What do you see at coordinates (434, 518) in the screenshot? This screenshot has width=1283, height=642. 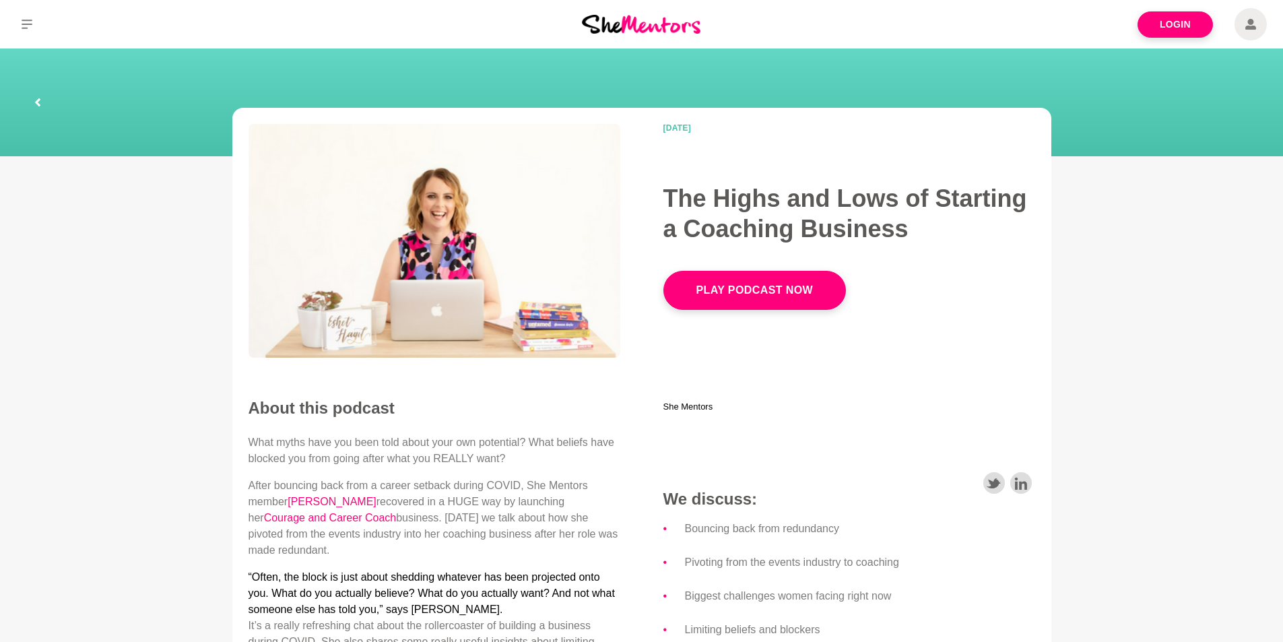 I see `p: After bouncing back from a career setback during COVID, She Mentors member recovered in a HUGE wa...` at bounding box center [434, 518].